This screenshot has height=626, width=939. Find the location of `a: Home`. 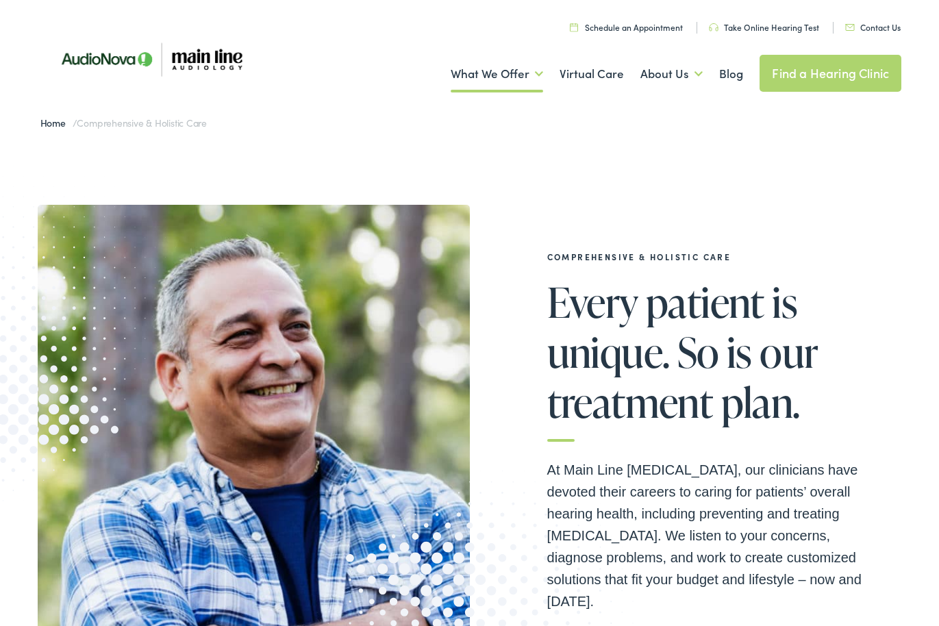

a: Home is located at coordinates (56, 123).